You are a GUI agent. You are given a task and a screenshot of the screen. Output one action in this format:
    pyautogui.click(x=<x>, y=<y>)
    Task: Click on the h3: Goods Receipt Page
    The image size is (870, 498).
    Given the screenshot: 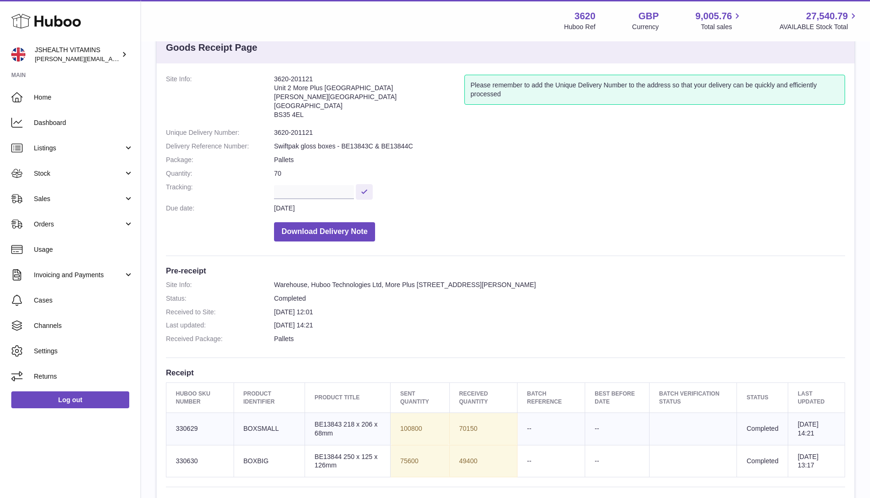 What is the action you would take?
    pyautogui.click(x=212, y=47)
    